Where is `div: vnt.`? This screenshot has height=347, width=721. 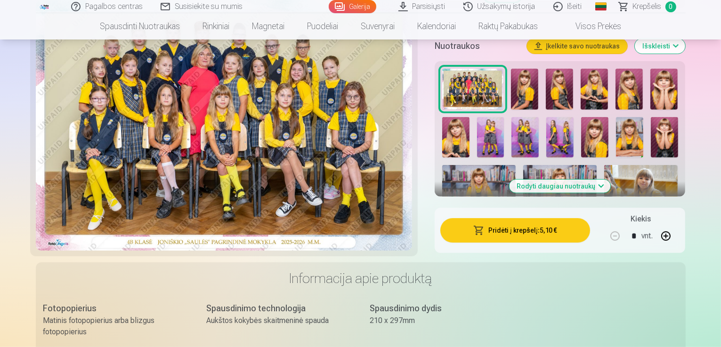 div: vnt. is located at coordinates (647, 236).